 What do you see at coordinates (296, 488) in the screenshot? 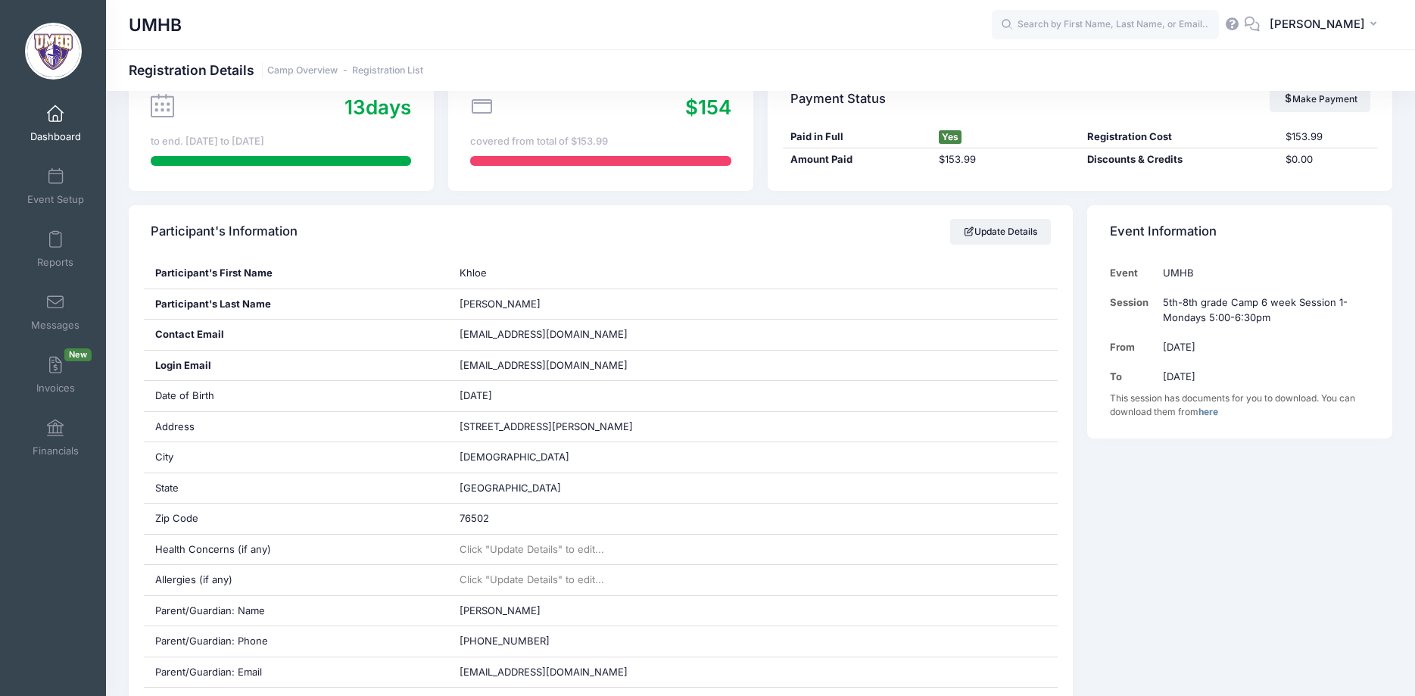
I see `div: State` at bounding box center [296, 488].